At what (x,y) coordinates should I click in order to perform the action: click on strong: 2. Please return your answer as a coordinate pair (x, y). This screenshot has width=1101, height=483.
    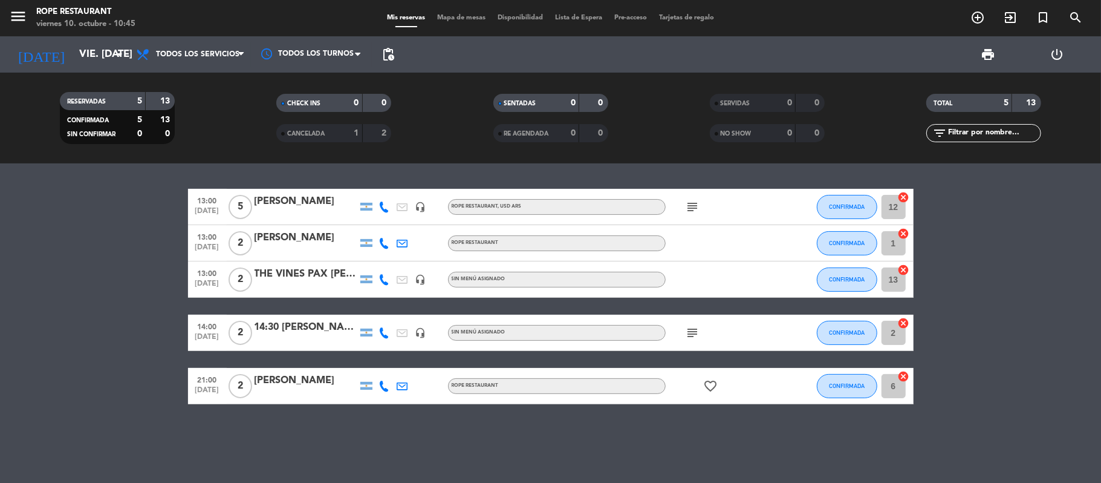
    Looking at the image, I should click on (385, 133).